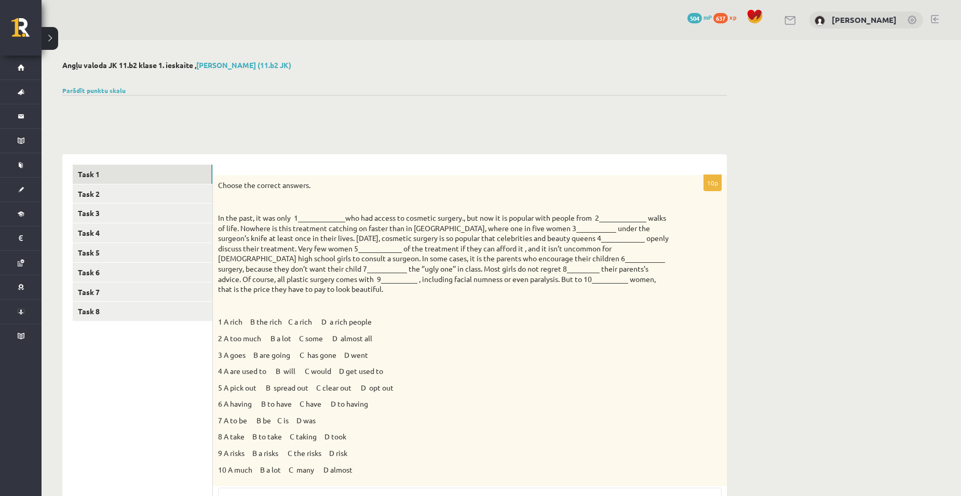 This screenshot has width=961, height=496. Describe the element at coordinates (444, 437) in the screenshot. I see `p: 8 A take B to take C taking D took` at that location.